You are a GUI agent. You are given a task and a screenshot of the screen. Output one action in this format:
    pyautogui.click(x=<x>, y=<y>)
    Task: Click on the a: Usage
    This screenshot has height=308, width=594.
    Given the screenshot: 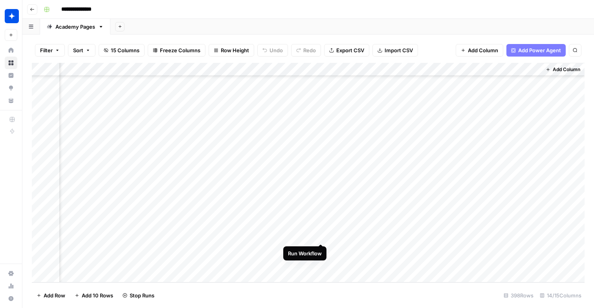 What is the action you would take?
    pyautogui.click(x=11, y=286)
    